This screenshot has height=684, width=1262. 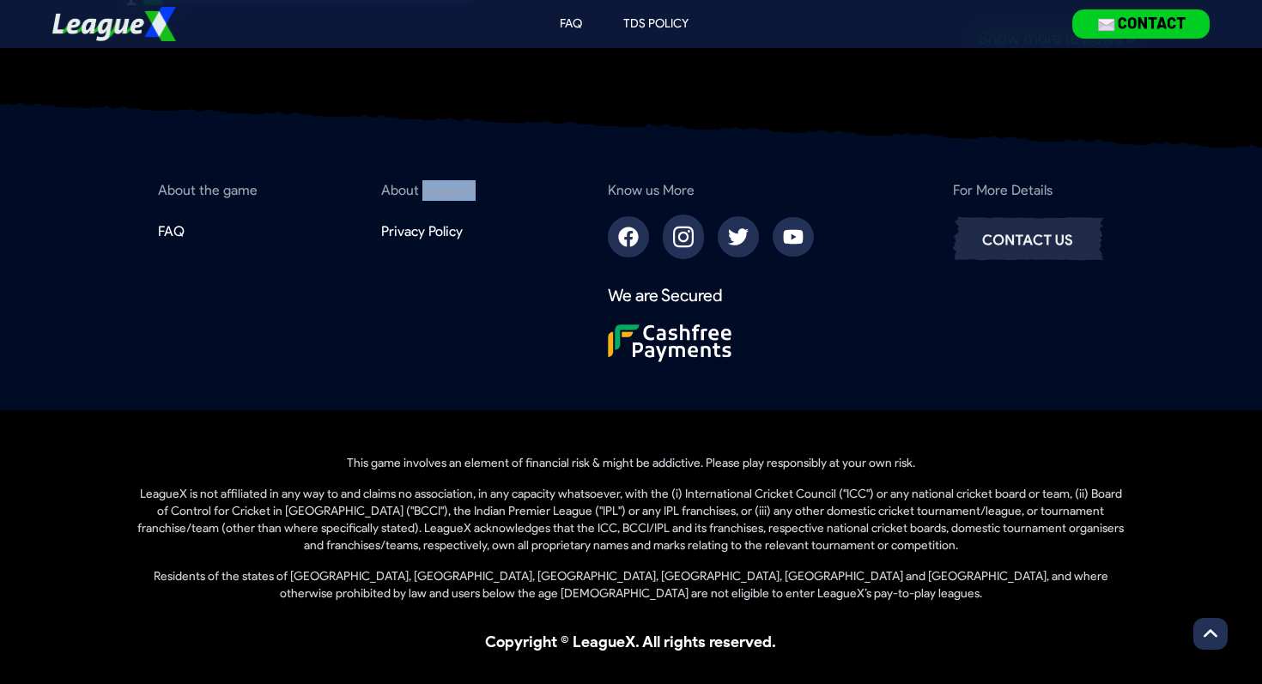 I want to click on p: About the game, so click(x=208, y=191).